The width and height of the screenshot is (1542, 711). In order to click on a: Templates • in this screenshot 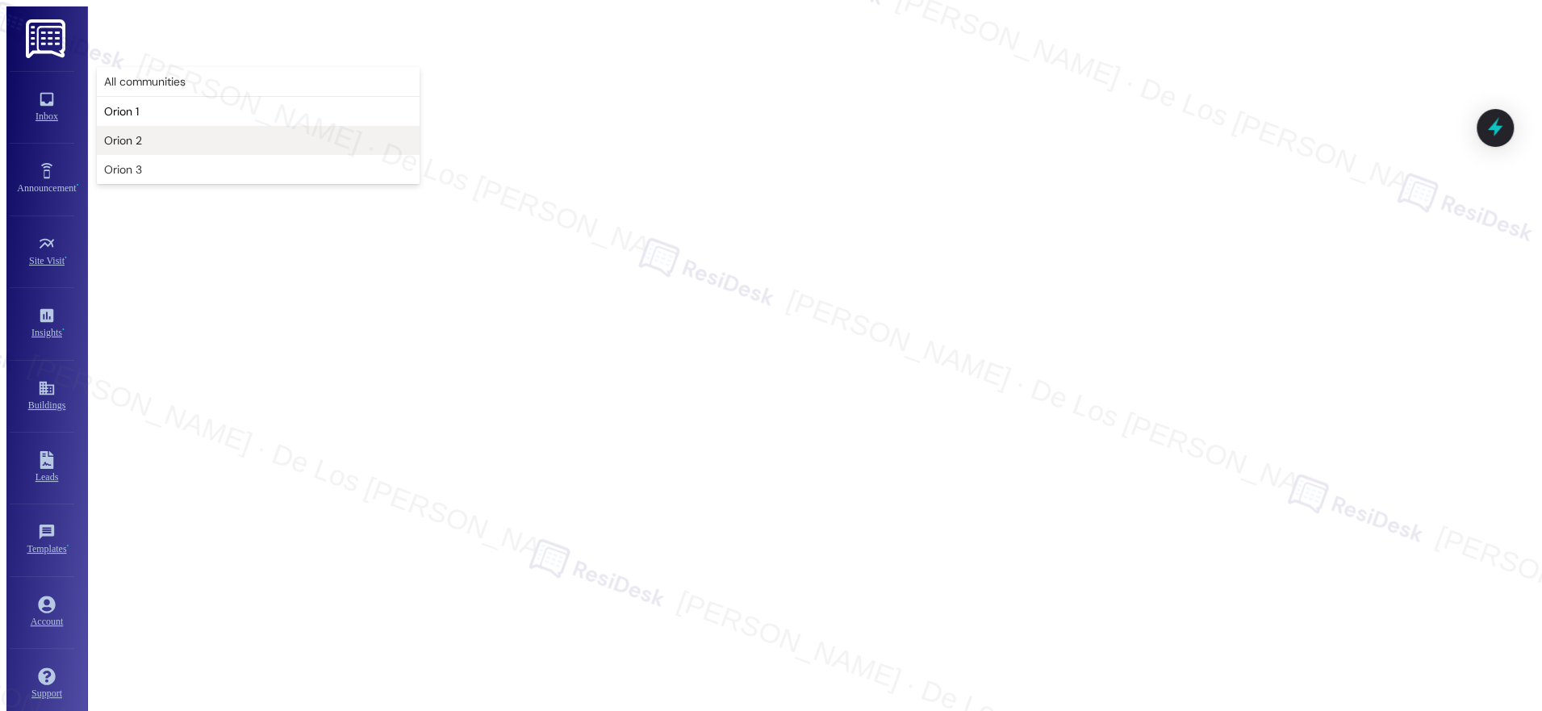, I will do `click(47, 540)`.